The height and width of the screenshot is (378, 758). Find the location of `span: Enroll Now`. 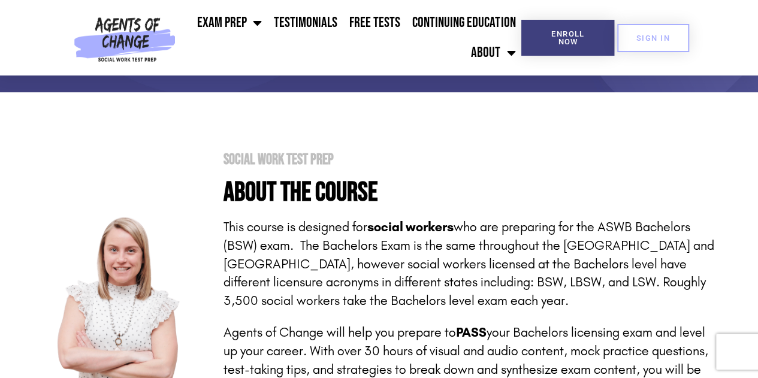

span: Enroll Now is located at coordinates (567, 38).